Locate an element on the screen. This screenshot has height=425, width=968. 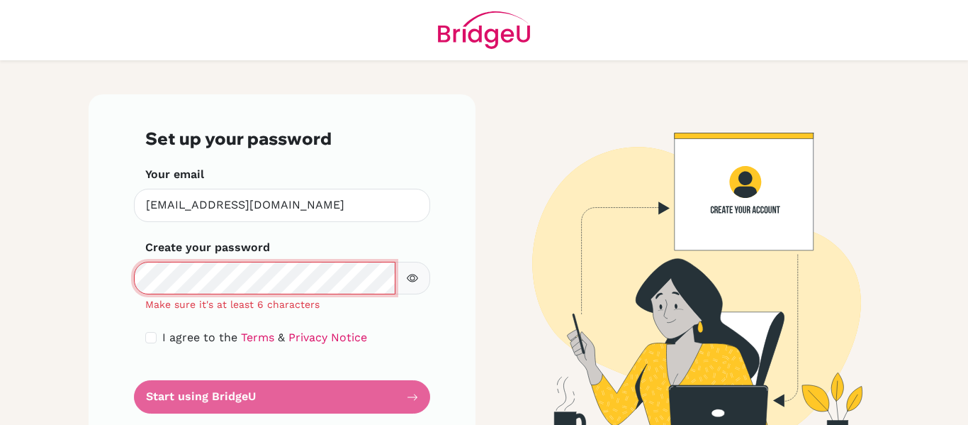
input: Insert your email* is located at coordinates (282, 205).